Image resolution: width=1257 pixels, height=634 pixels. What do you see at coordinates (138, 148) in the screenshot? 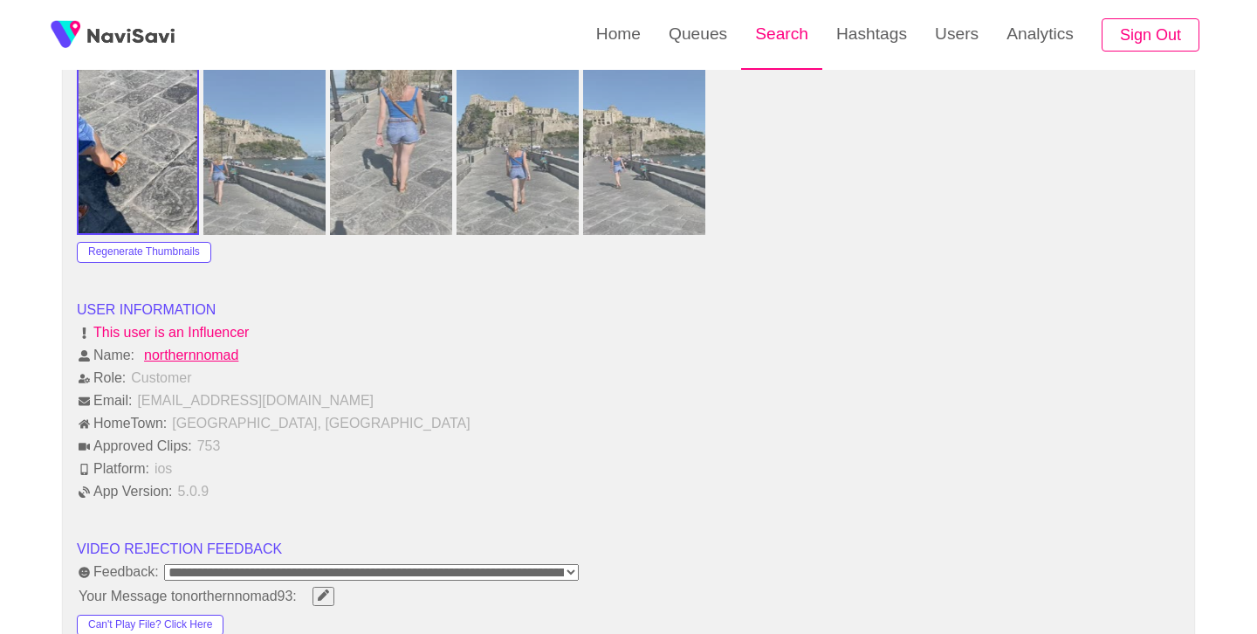
I see `img: Castello Aragonese thumbnail 1` at bounding box center [138, 148].